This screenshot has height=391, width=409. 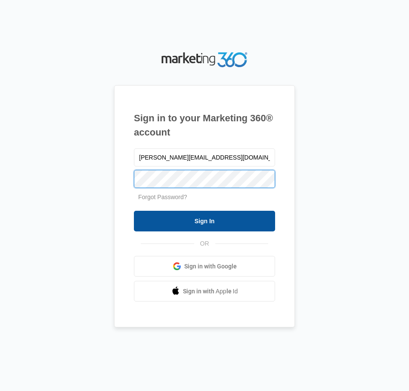 I want to click on input: Sign In, so click(x=204, y=221).